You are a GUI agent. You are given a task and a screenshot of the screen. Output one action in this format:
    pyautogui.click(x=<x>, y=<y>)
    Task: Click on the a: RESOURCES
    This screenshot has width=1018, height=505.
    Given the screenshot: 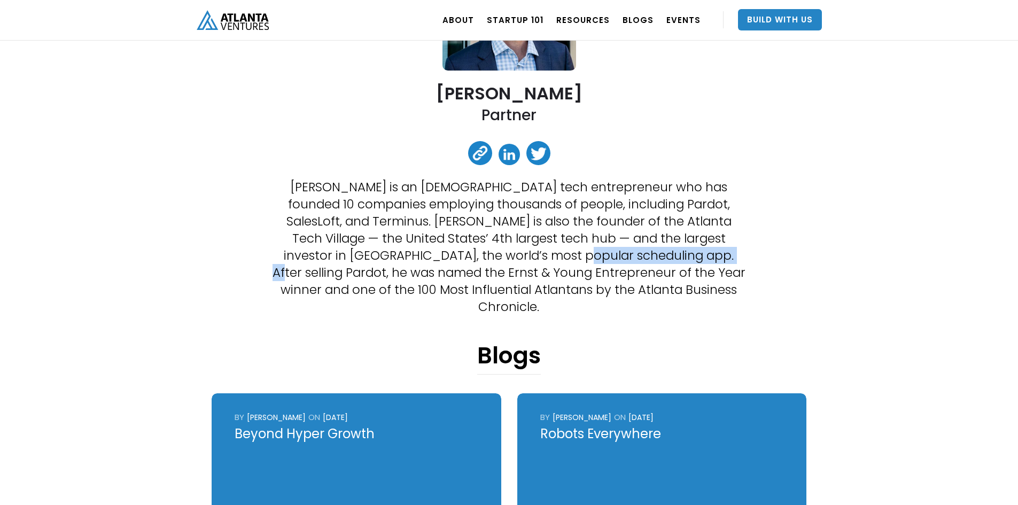 What is the action you would take?
    pyautogui.click(x=583, y=20)
    